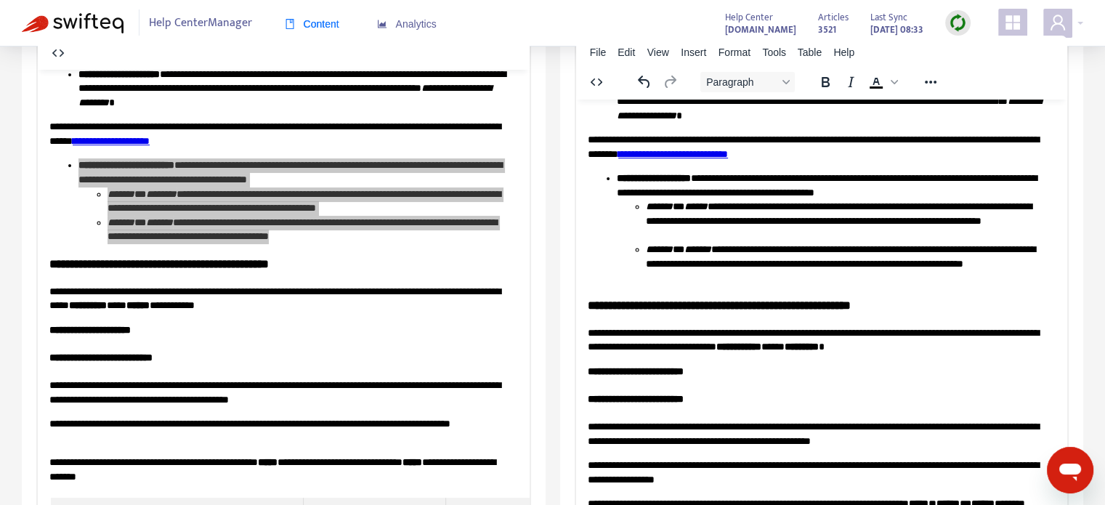  I want to click on button: Block Paragraph, so click(748, 82).